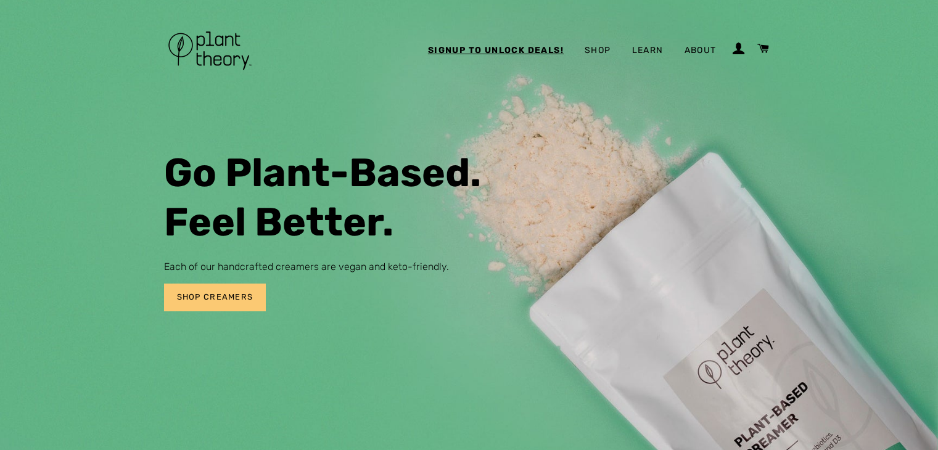  What do you see at coordinates (215, 297) in the screenshot?
I see `a: SHOP CREAMERS` at bounding box center [215, 297].